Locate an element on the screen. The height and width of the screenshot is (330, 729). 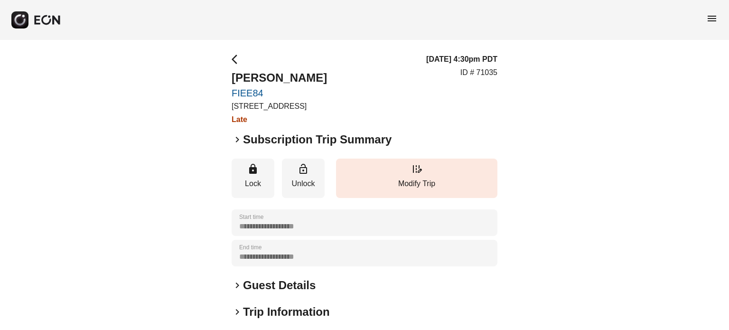
p: ID # 71035 is located at coordinates (479, 73).